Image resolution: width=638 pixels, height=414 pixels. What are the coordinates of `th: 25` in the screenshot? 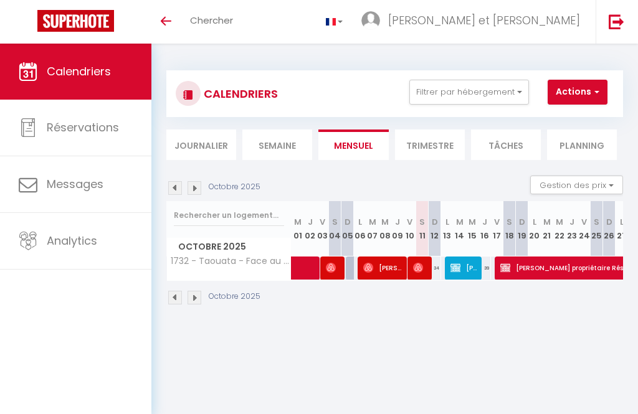 It's located at (597, 229).